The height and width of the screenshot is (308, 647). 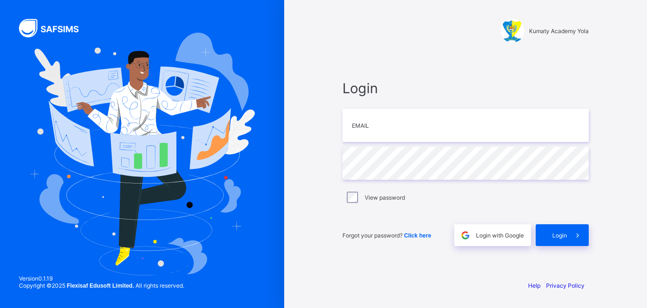 I want to click on a: Help, so click(x=534, y=286).